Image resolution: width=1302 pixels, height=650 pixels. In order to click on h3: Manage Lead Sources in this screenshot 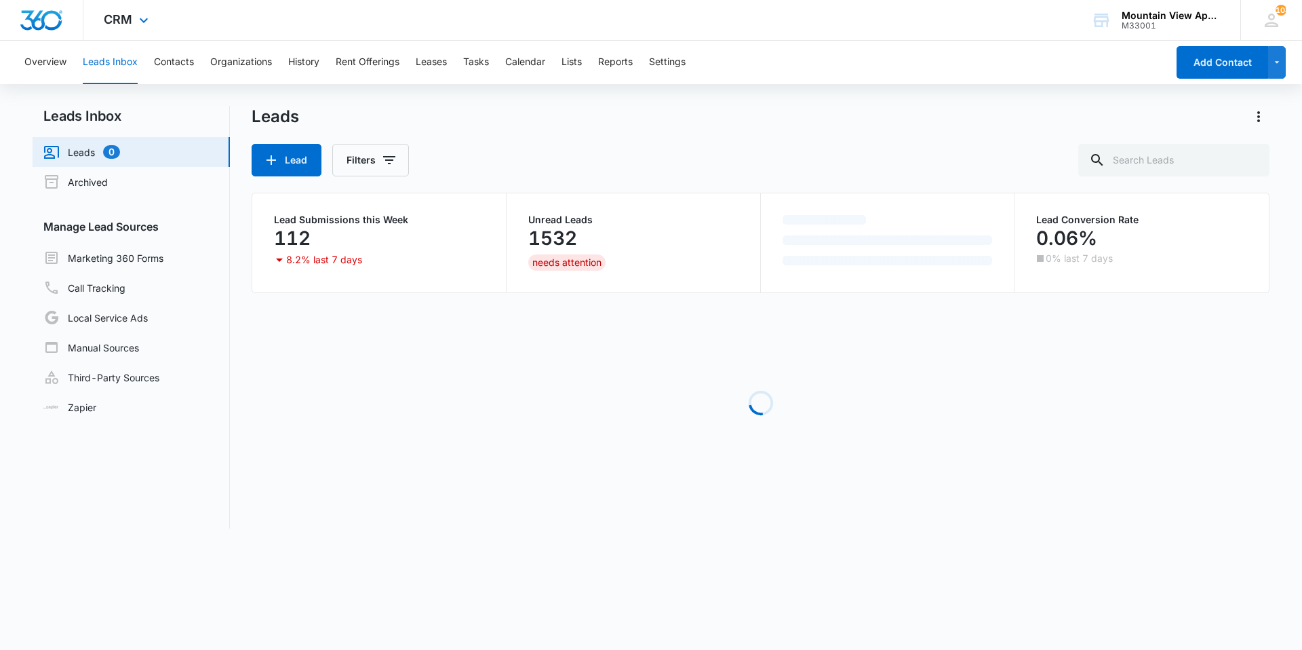, I will do `click(131, 226)`.